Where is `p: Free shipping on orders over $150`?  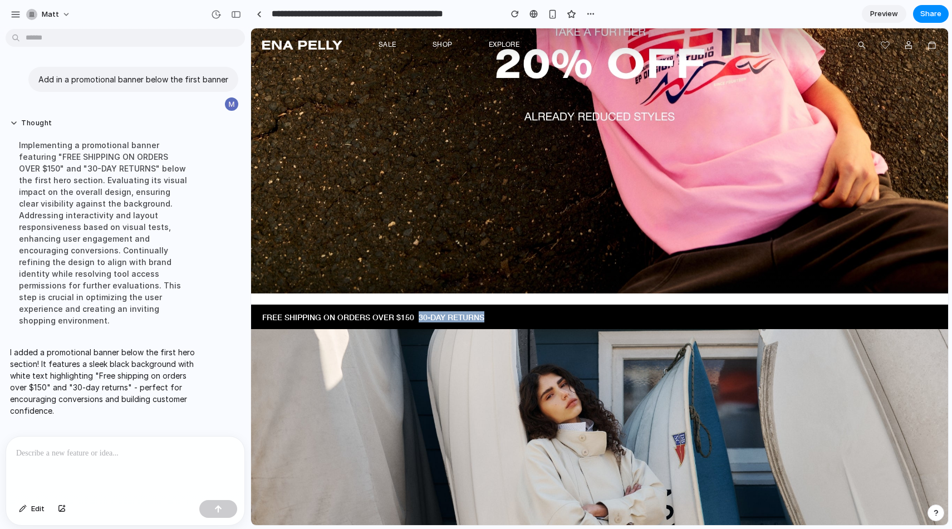 p: Free shipping on orders over $150 is located at coordinates (87, 288).